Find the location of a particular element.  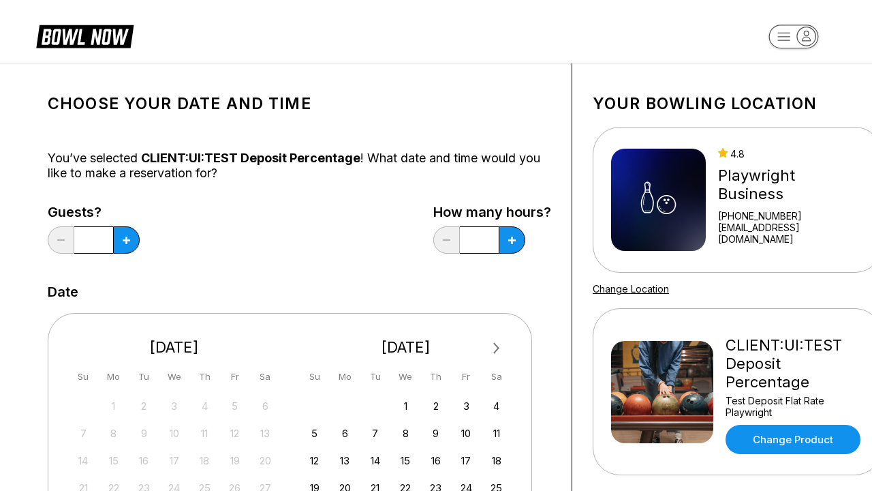

label: How many hours? is located at coordinates (492, 212).